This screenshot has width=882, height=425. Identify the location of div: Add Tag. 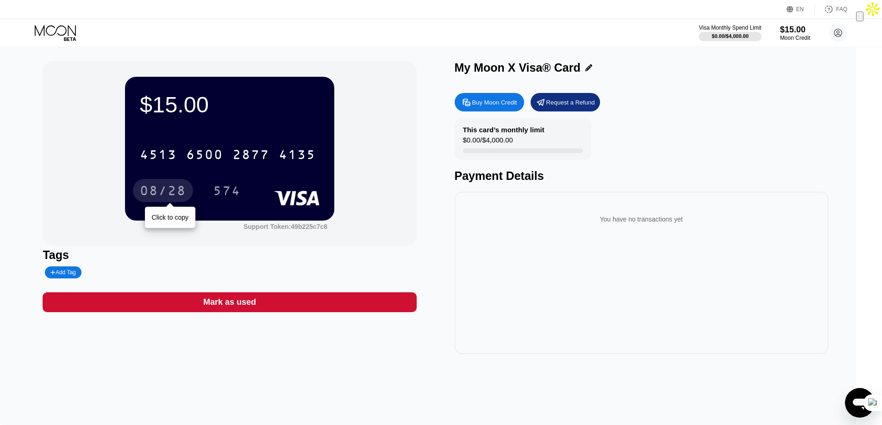
(63, 273).